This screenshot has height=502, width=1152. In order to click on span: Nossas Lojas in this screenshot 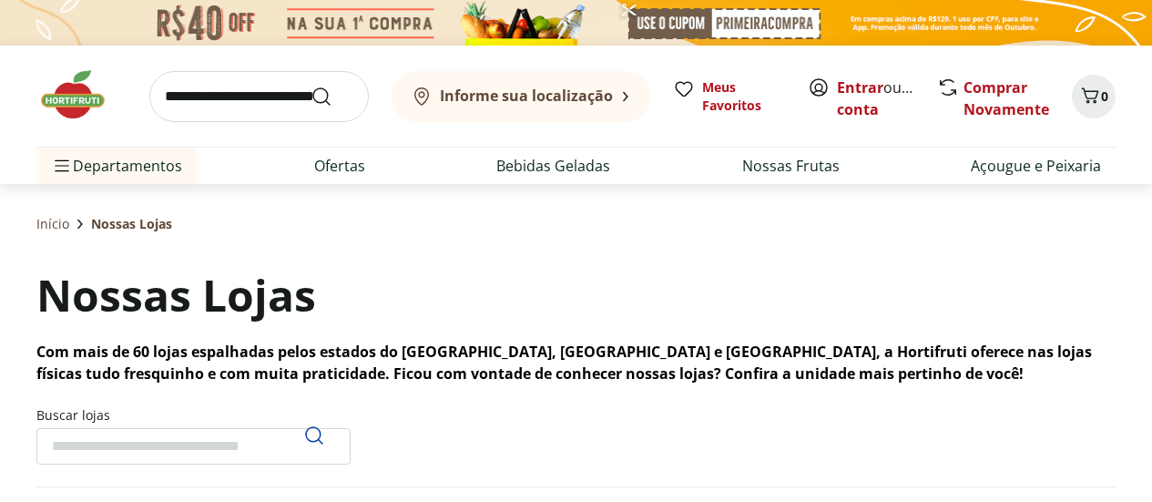, I will do `click(131, 224)`.